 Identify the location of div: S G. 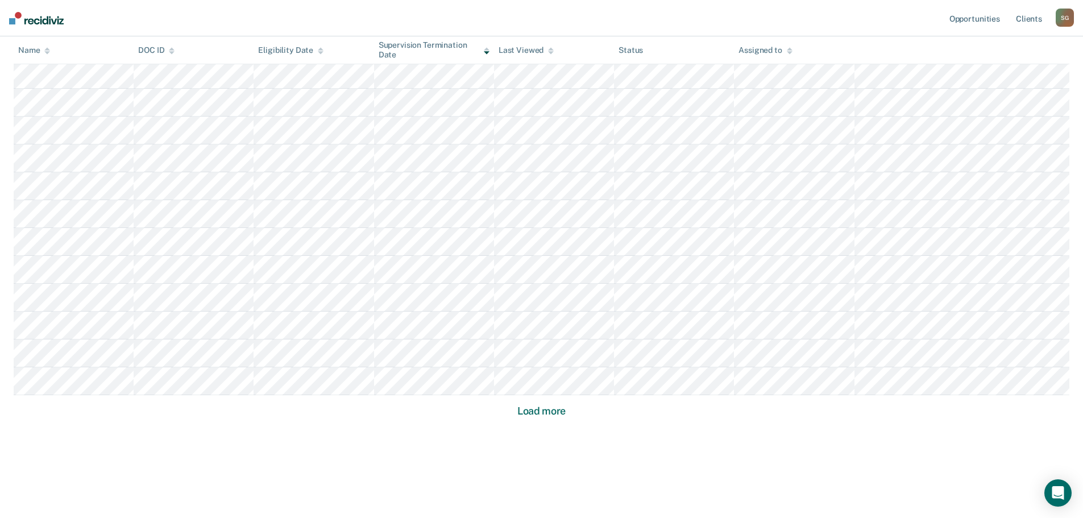
(1065, 18).